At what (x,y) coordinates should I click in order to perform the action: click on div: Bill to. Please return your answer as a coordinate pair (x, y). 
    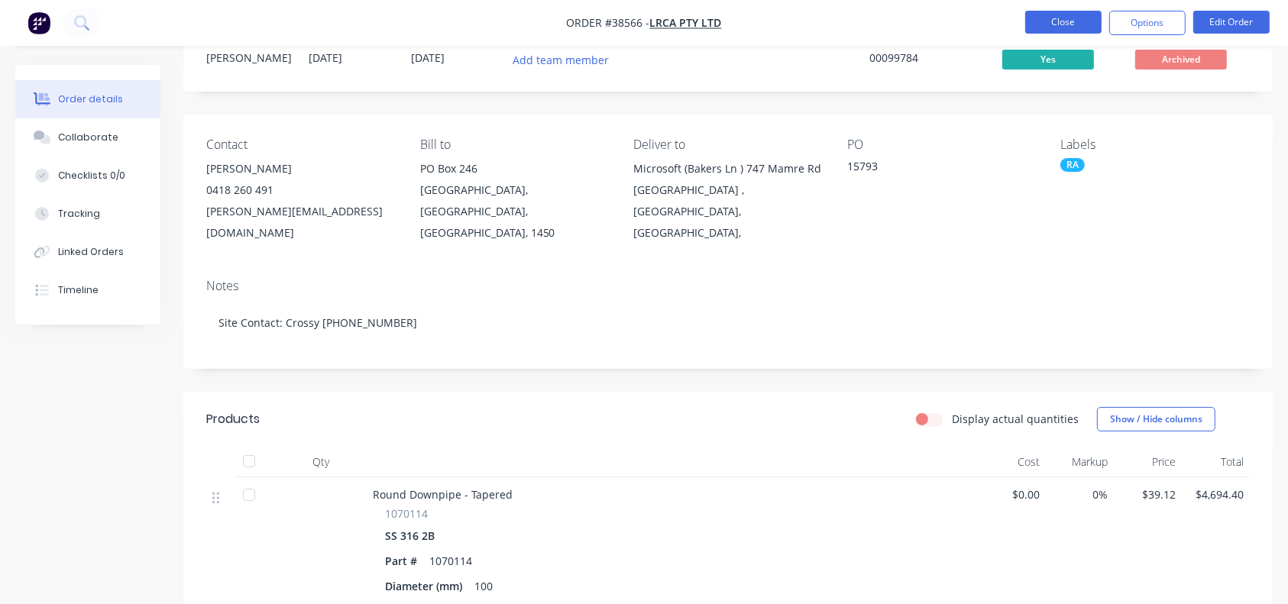
    Looking at the image, I should click on (515, 144).